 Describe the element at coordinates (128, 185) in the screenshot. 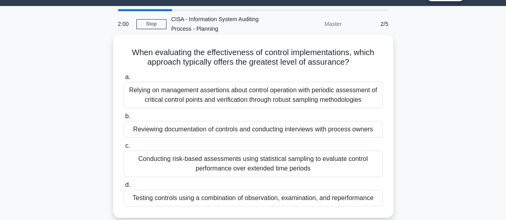

I see `span: d.` at that location.